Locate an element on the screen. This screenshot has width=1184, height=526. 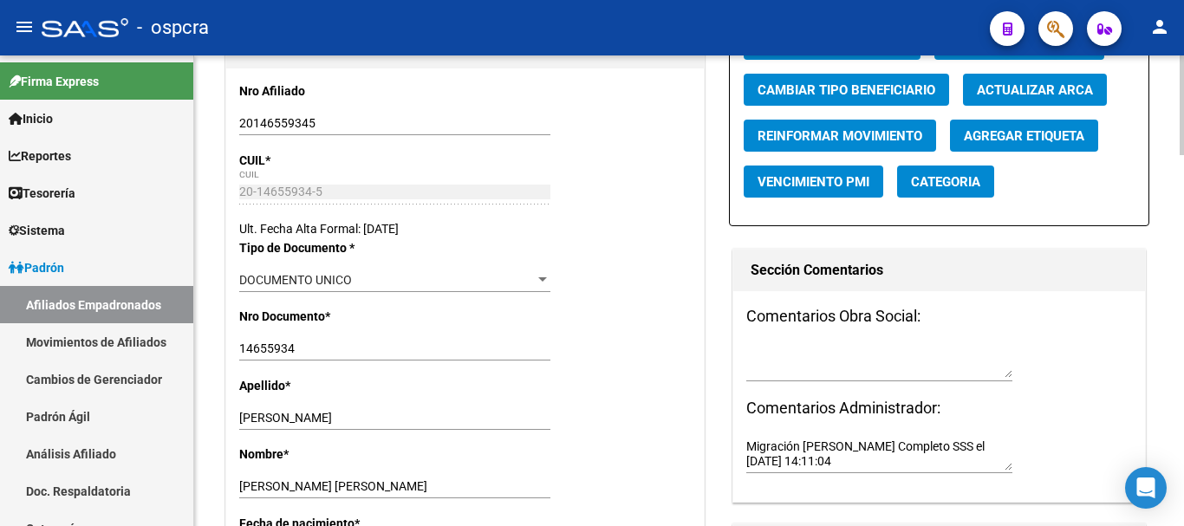
span: DOCUMENTO UNICO is located at coordinates (295, 280).